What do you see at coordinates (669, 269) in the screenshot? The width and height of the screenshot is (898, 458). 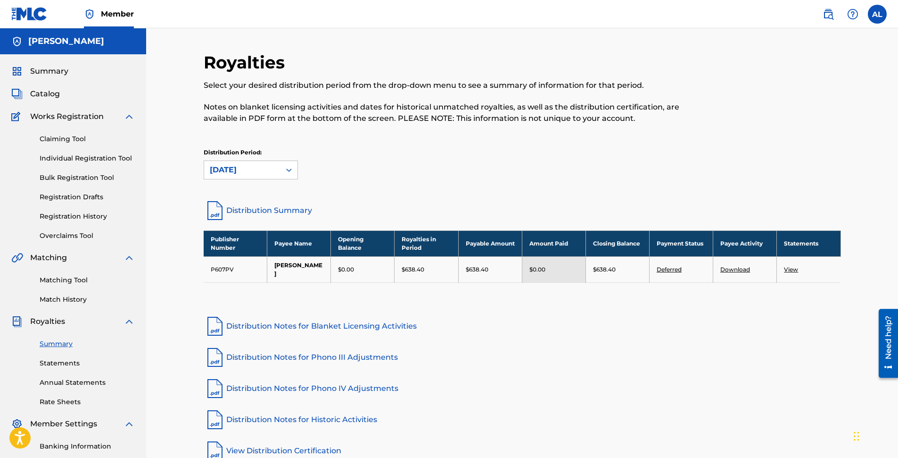 I see `a: Deferred` at bounding box center [669, 269].